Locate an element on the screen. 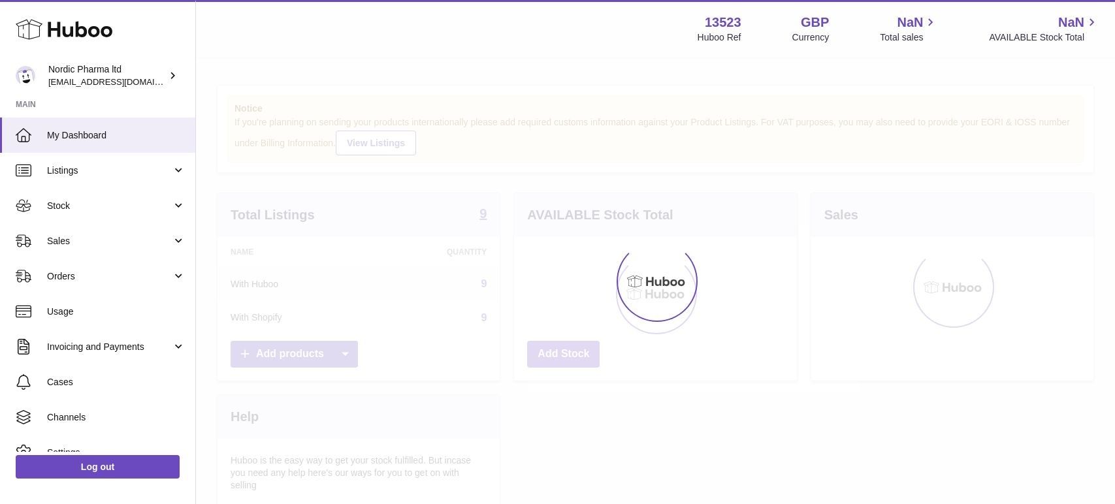  span: Settings is located at coordinates (116, 453).